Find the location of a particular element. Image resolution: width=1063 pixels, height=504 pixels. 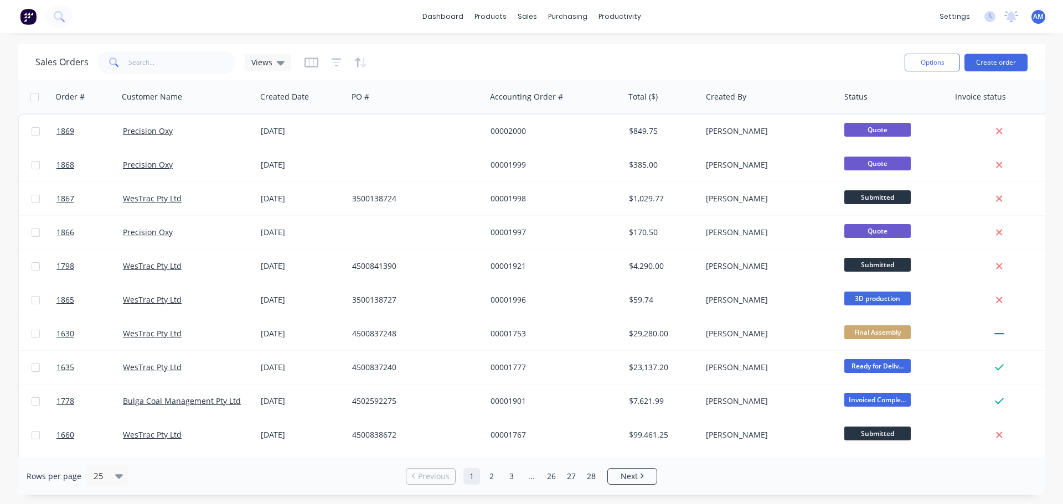

a: dashboard is located at coordinates (443, 17).